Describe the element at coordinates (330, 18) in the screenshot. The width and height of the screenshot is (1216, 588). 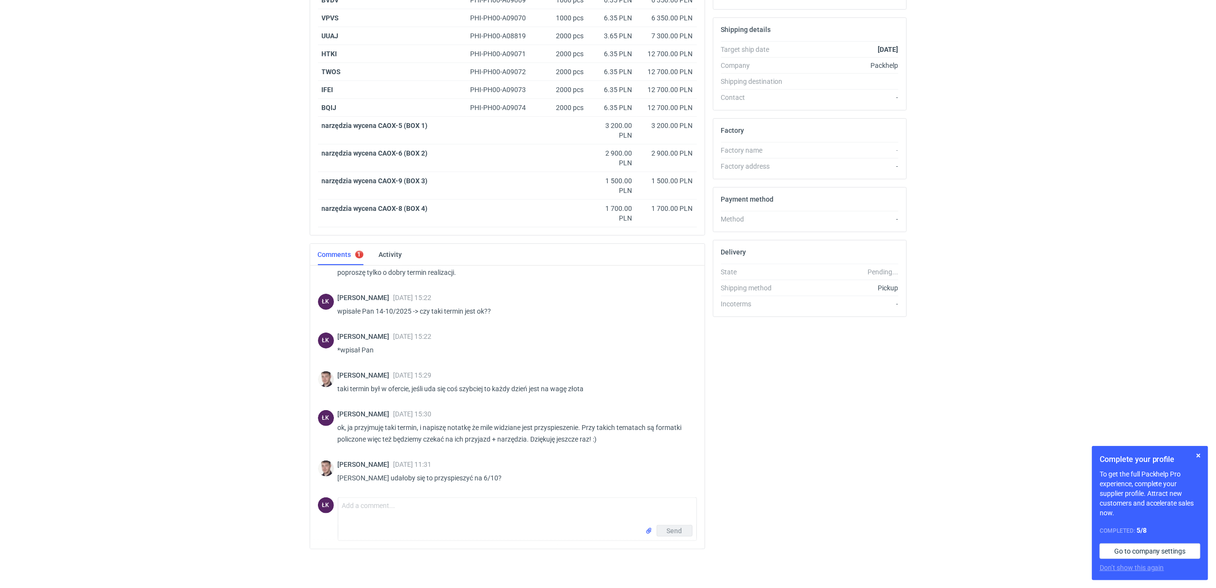
I see `strong: VPVS` at that location.